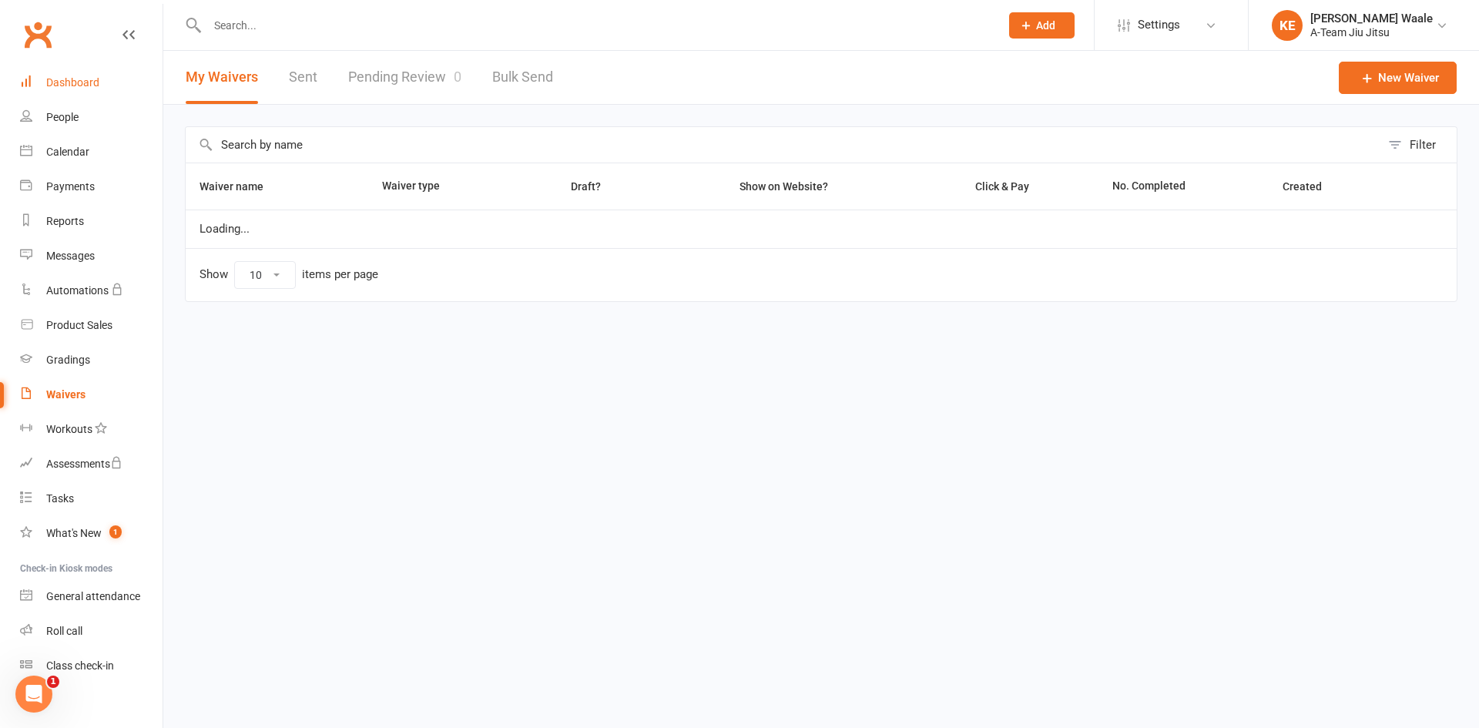  What do you see at coordinates (457, 76) in the screenshot?
I see `span: 0` at bounding box center [457, 76].